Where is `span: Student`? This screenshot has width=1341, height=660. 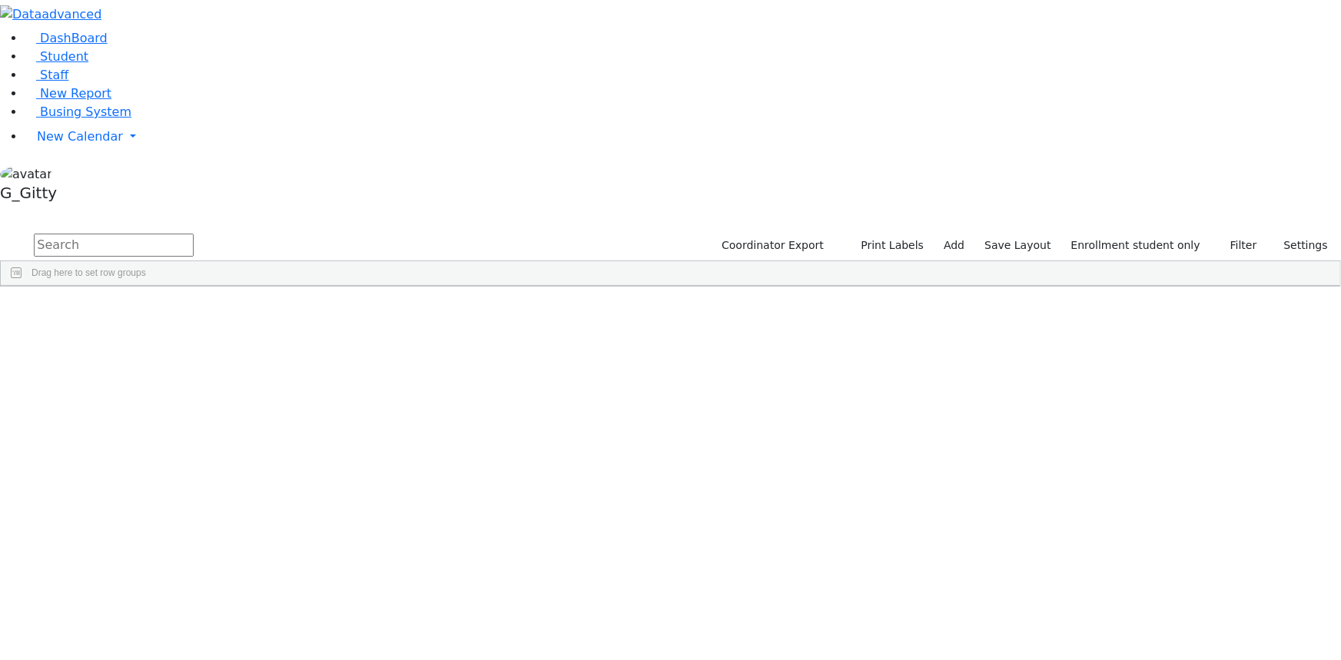
span: Student is located at coordinates (64, 56).